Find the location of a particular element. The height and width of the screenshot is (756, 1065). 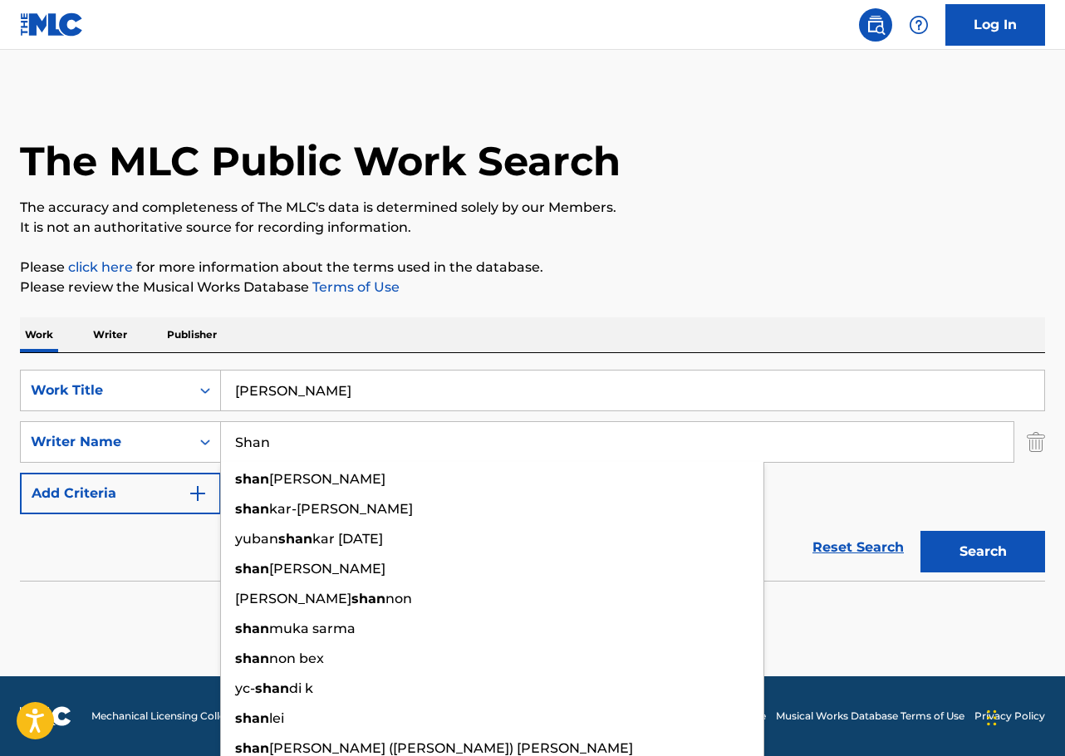

img: search is located at coordinates (875, 25).